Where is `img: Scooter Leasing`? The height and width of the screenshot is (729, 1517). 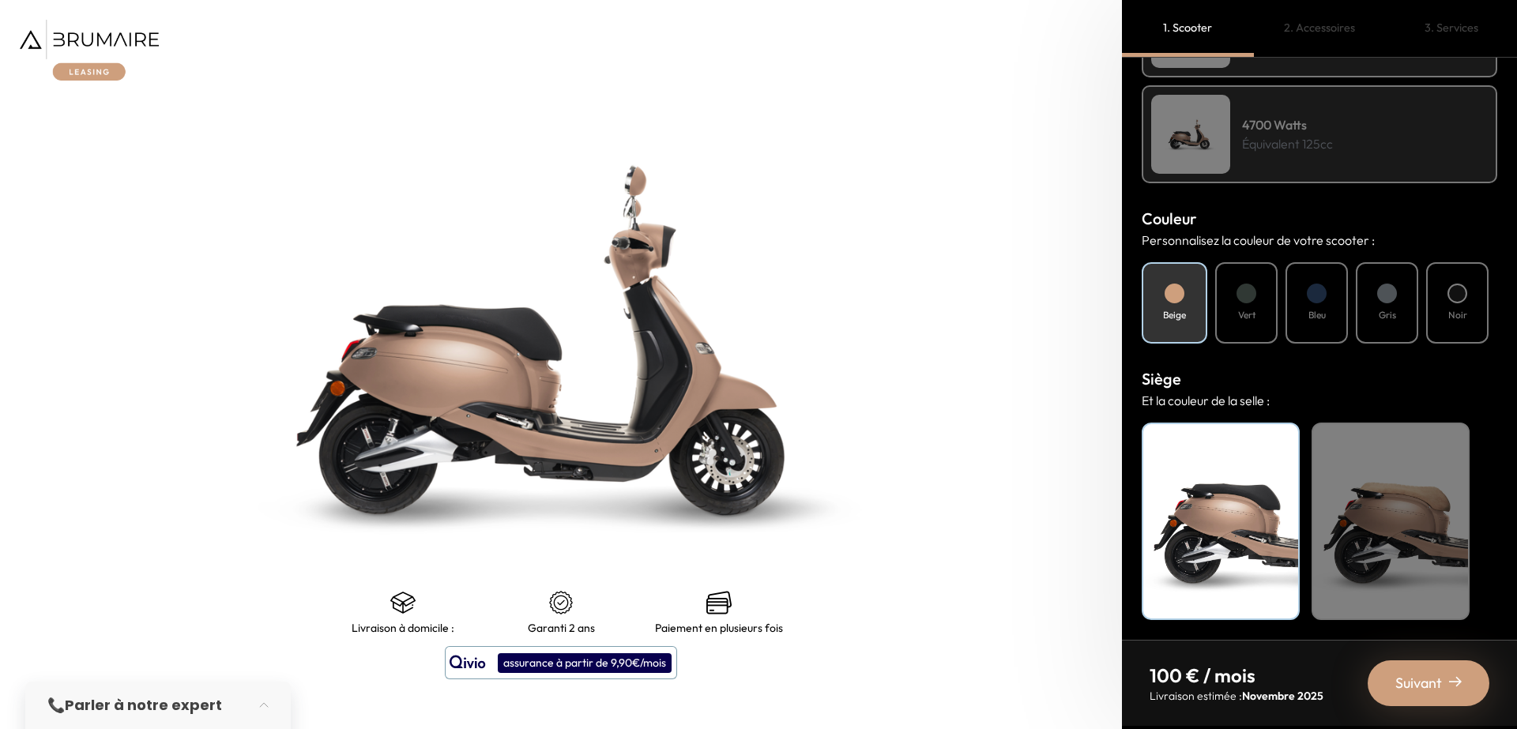 img: Scooter Leasing is located at coordinates (1190, 134).